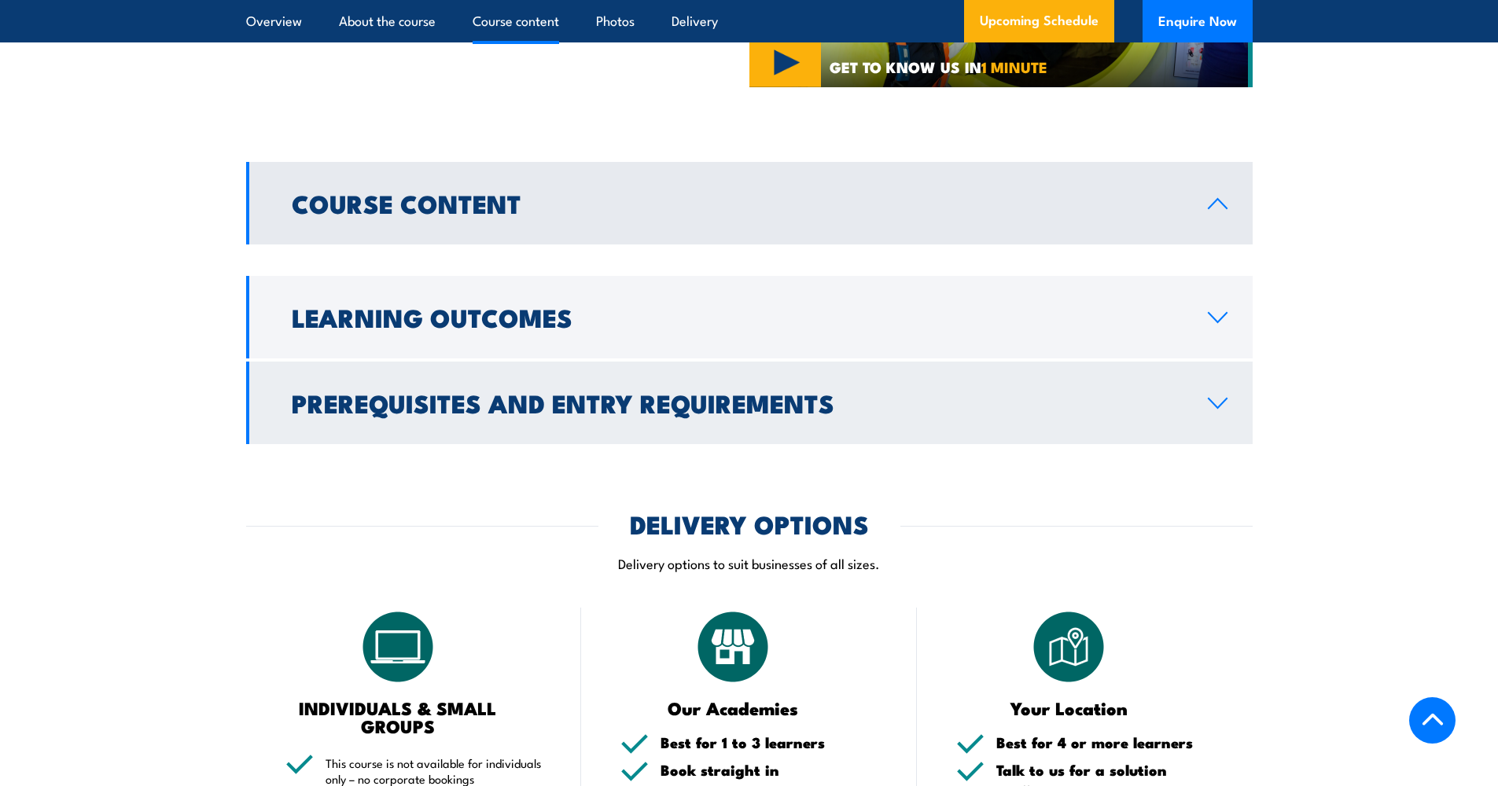  Describe the element at coordinates (749, 203) in the screenshot. I see `a: Course Content` at that location.